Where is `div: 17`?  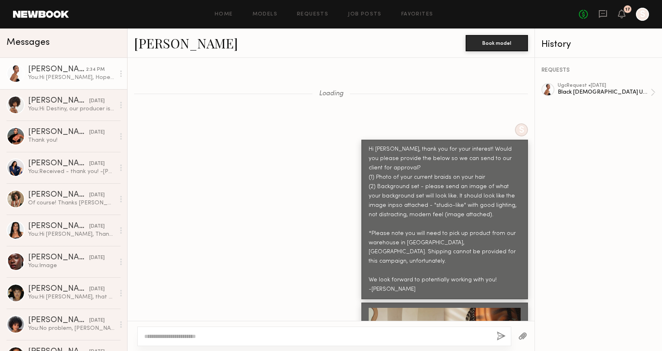
div: 17 is located at coordinates (628, 9).